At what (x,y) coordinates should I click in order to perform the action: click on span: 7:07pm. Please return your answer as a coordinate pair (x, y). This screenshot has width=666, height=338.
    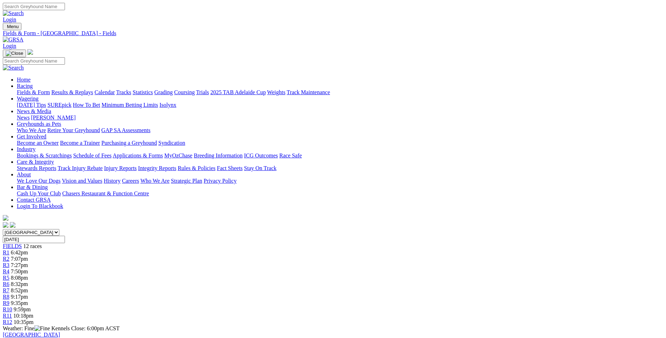
    Looking at the image, I should click on (19, 258).